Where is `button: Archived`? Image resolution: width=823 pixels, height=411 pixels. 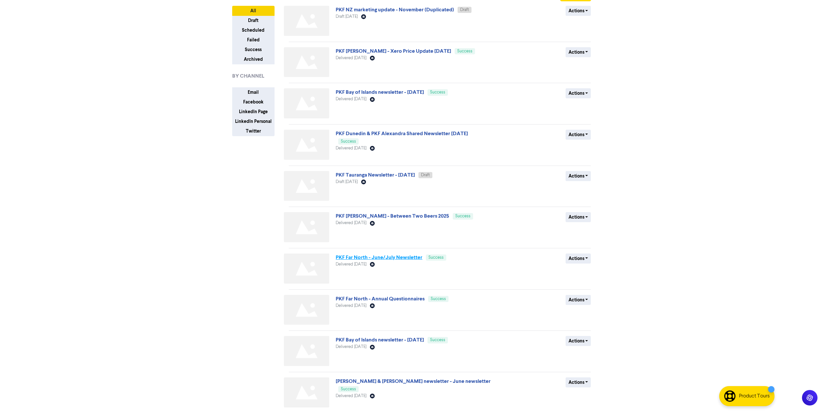 button: Archived is located at coordinates (253, 59).